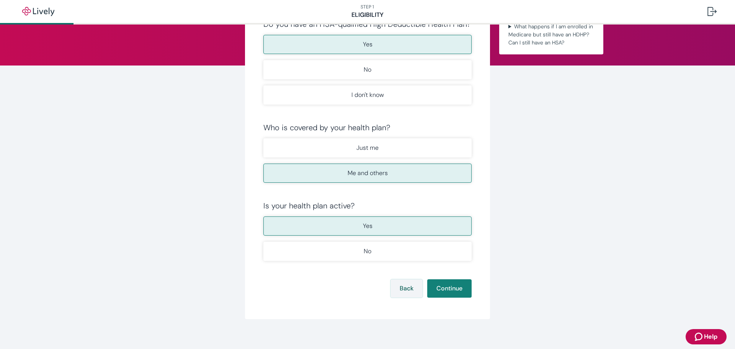  Describe the element at coordinates (367, 127) in the screenshot. I see `div: Who is covered by your health plan?` at that location.